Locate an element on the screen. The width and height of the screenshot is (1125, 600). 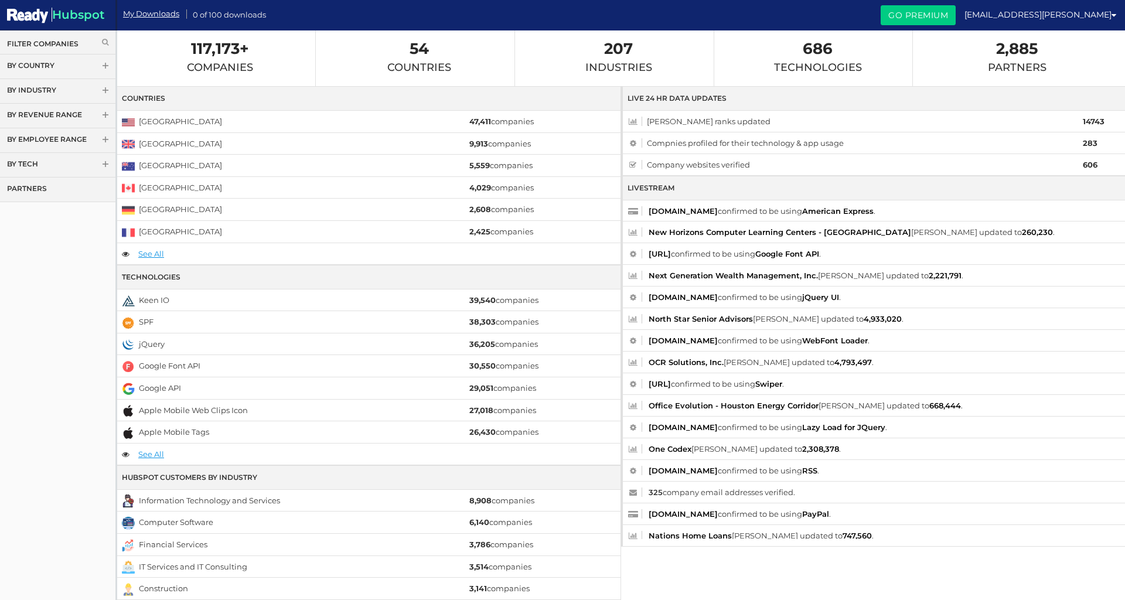
strong: 38,303 is located at coordinates (482, 322).